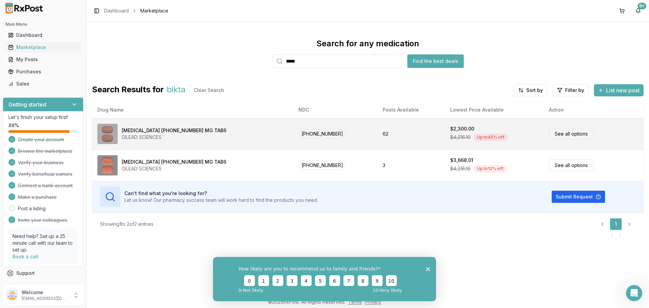  I want to click on button: 6, so click(122, 24).